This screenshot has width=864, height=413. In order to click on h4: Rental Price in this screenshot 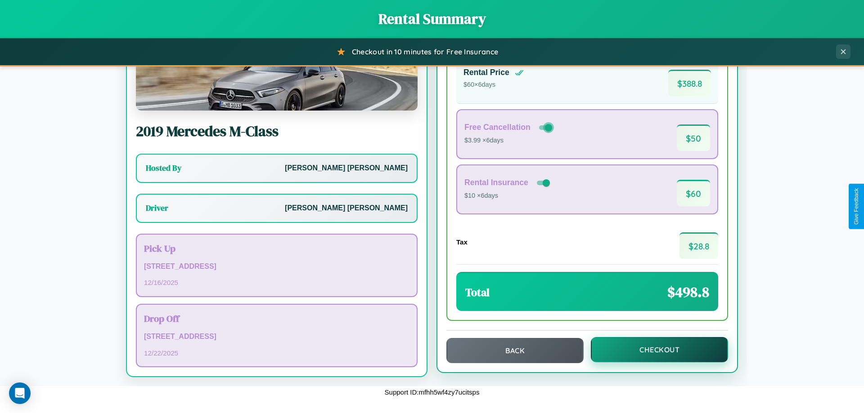, I will do `click(486, 72)`.